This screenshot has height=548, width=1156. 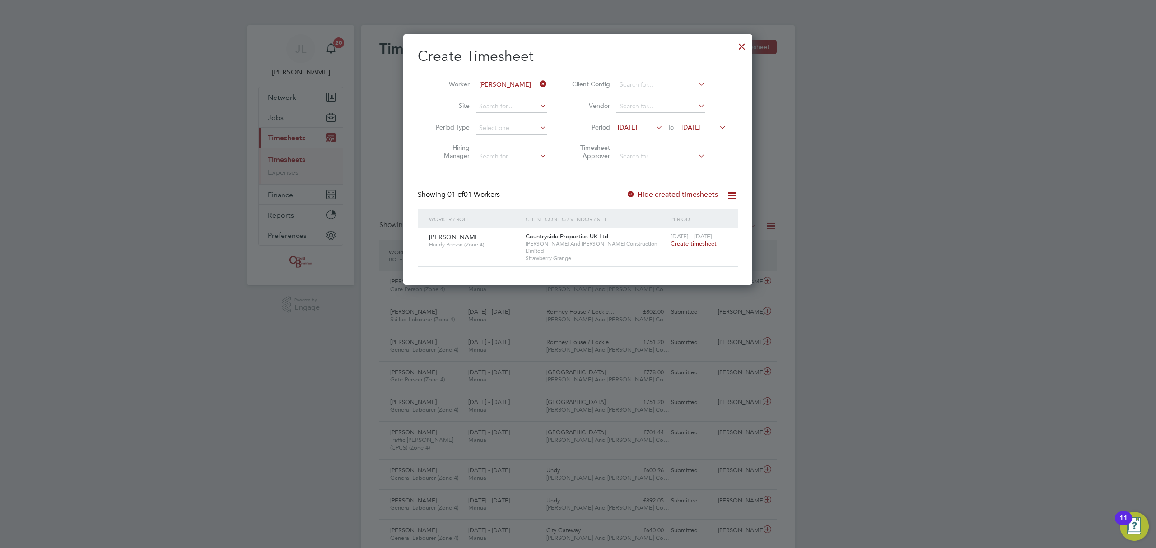 I want to click on div: 11, so click(x=1123, y=524).